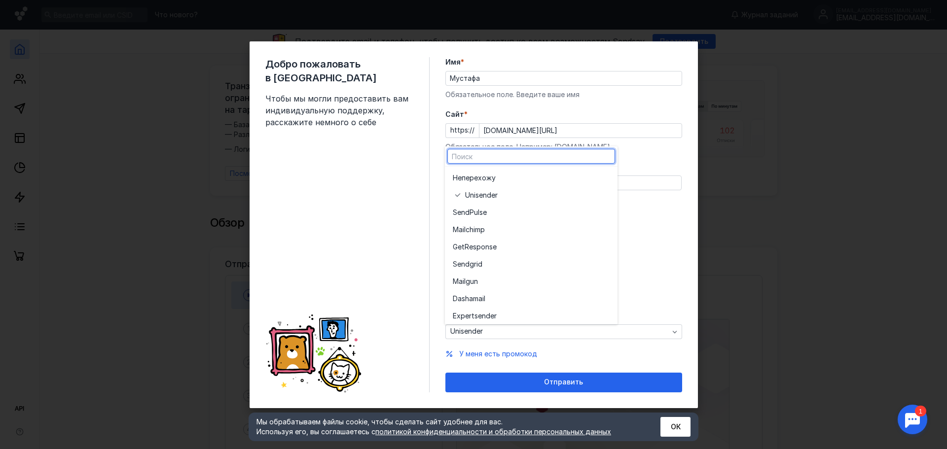  Describe the element at coordinates (478, 178) in the screenshot. I see `span: перехожу` at that location.